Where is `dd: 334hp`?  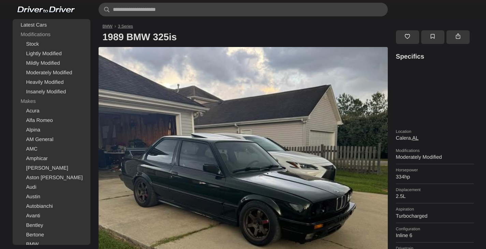
dd: 334hp is located at coordinates (435, 177).